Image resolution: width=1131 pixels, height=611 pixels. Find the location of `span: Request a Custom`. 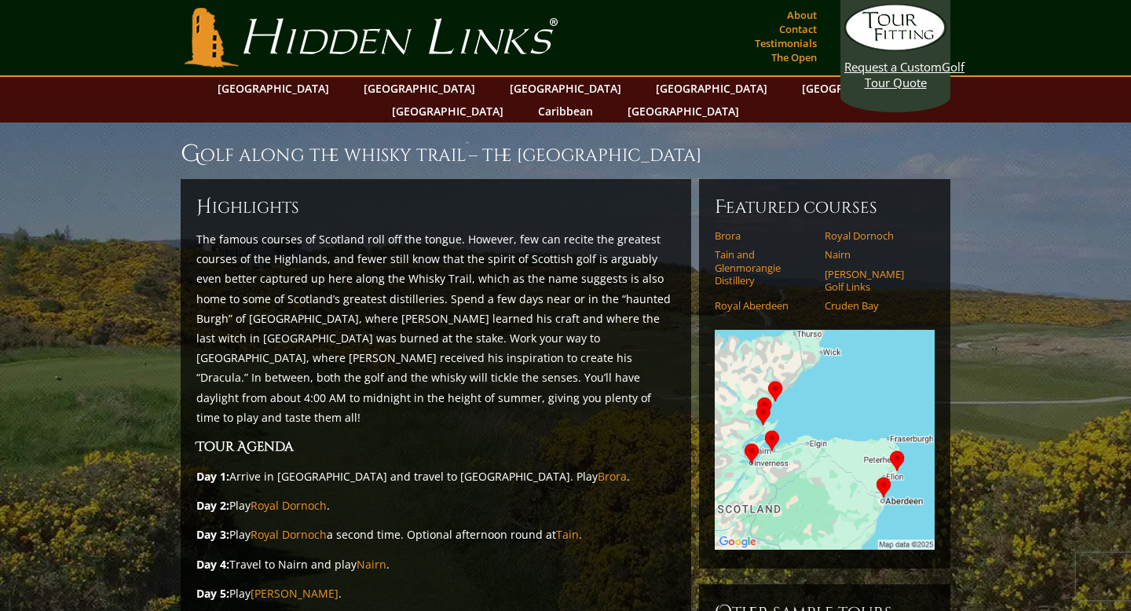

span: Request a Custom is located at coordinates (893, 67).